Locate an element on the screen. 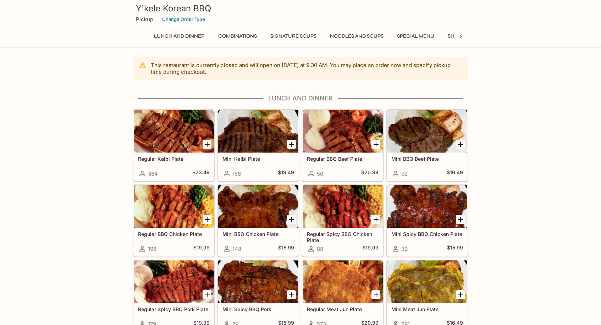 The width and height of the screenshot is (601, 325). div: Mini BBQ Beef Plate is located at coordinates (427, 131).